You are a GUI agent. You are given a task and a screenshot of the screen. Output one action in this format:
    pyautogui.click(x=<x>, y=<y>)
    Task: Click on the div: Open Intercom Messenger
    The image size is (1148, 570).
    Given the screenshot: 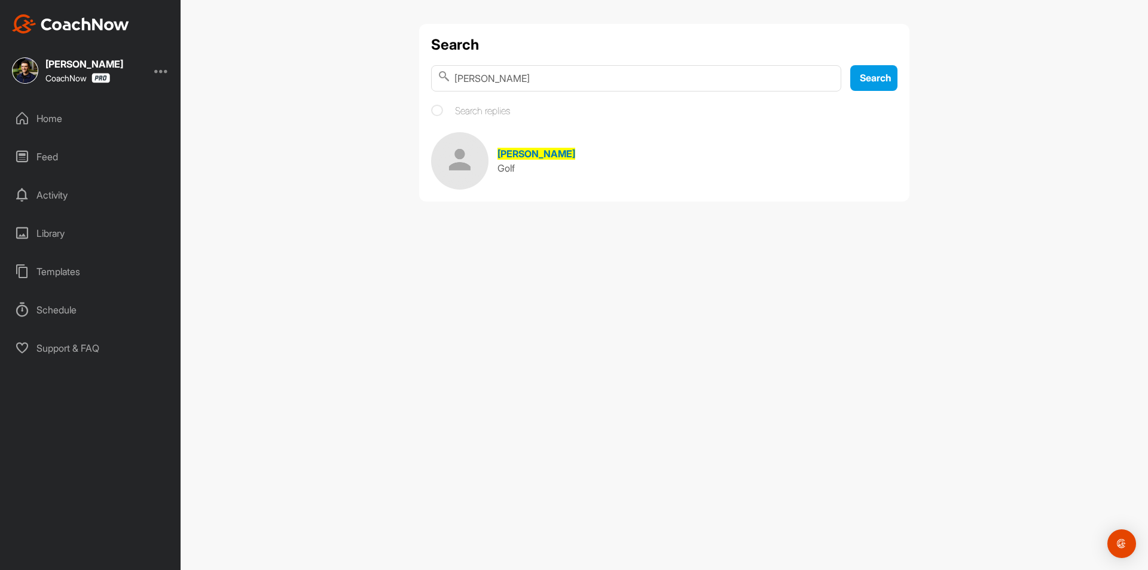 What is the action you would take?
    pyautogui.click(x=1122, y=543)
    